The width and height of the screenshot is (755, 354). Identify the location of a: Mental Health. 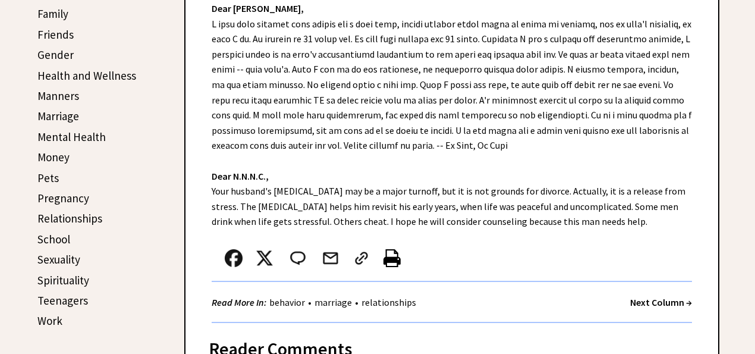
(71, 137).